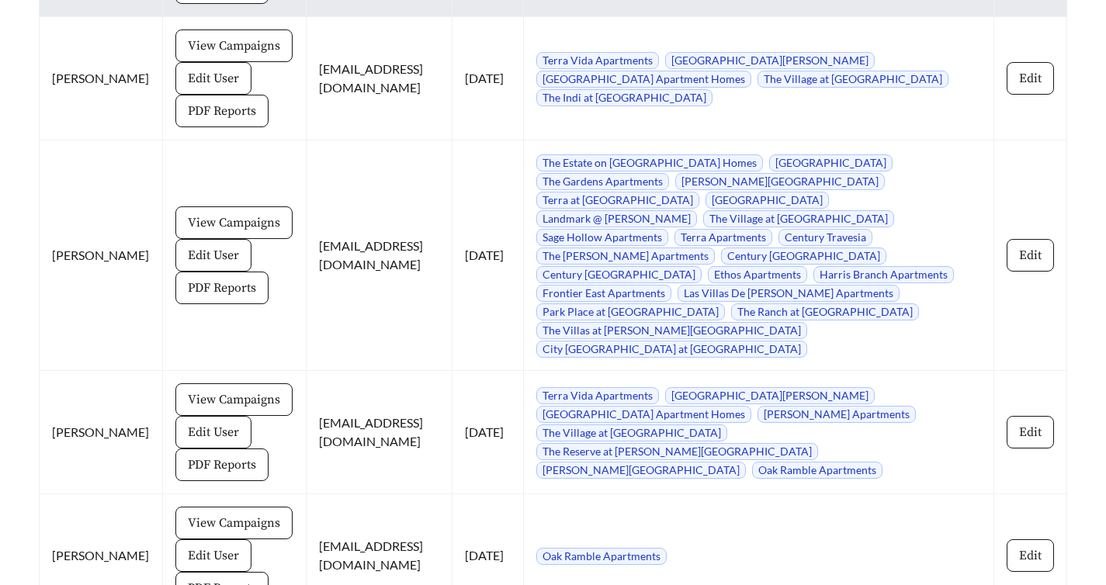 This screenshot has height=585, width=1106. What do you see at coordinates (602, 182) in the screenshot?
I see `span: The Gardens Apartments` at bounding box center [602, 182].